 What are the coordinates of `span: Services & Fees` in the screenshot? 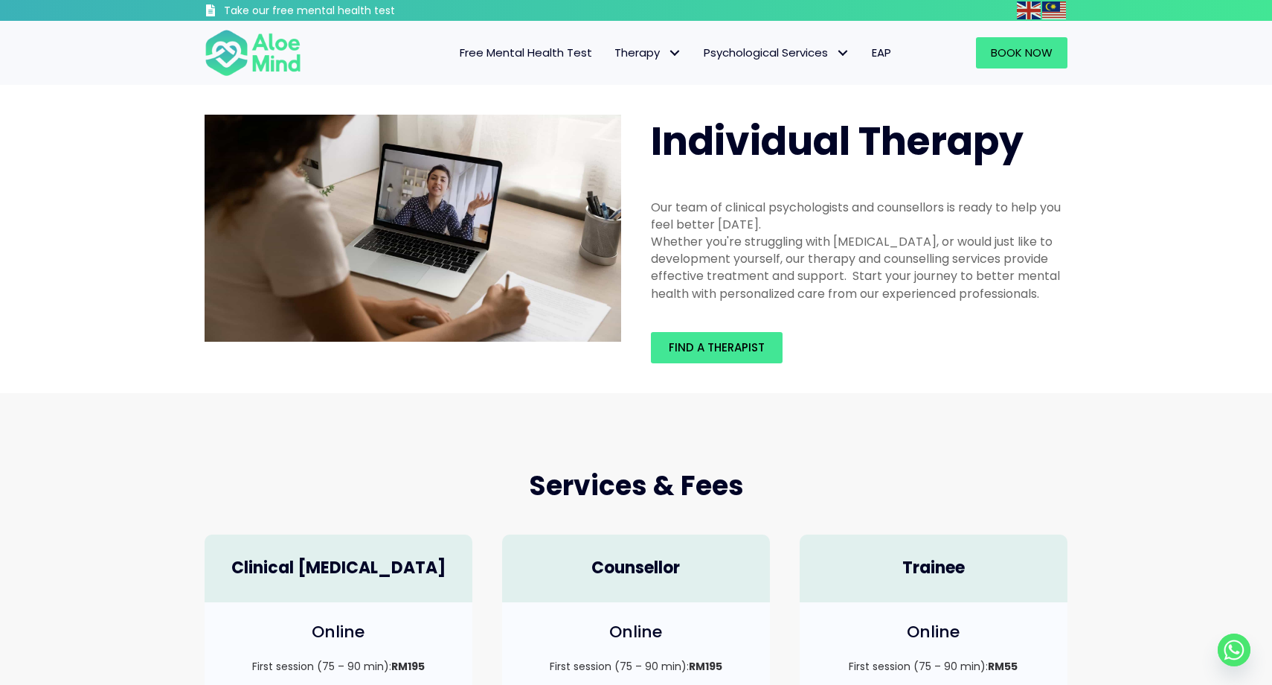 It's located at (636, 485).